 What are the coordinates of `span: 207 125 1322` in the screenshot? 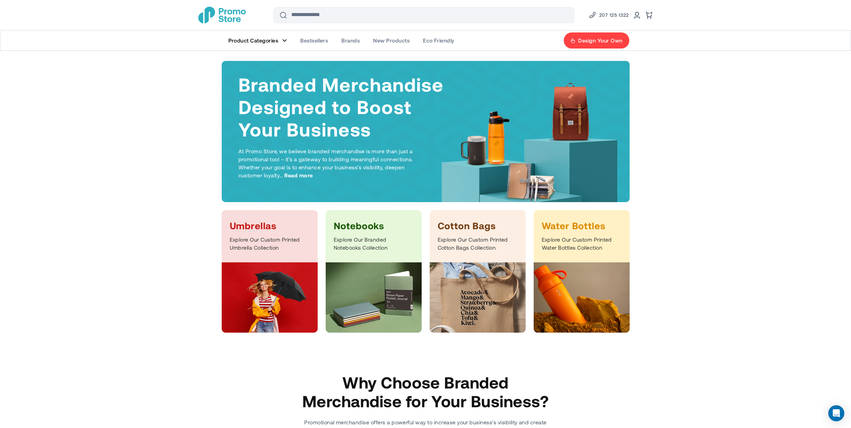 It's located at (614, 15).